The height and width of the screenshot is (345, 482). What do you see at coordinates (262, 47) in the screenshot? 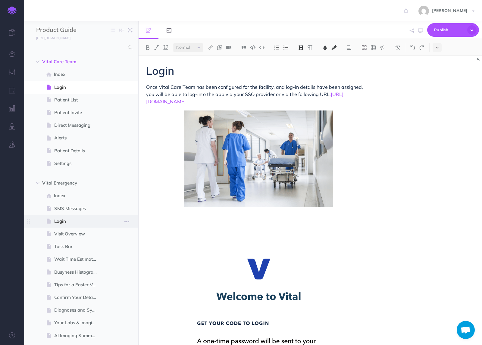
I see `img: Inline code button` at bounding box center [262, 47].